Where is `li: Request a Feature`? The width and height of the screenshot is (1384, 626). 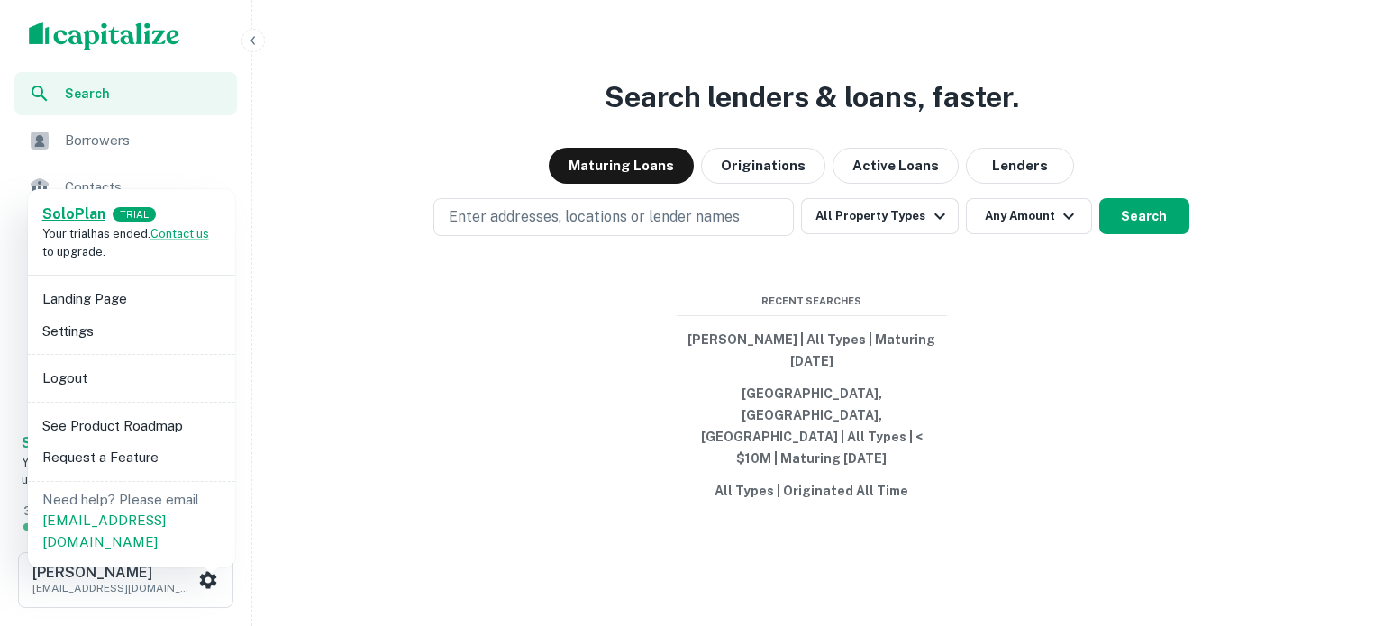
li: Request a Feature is located at coordinates (132, 458).